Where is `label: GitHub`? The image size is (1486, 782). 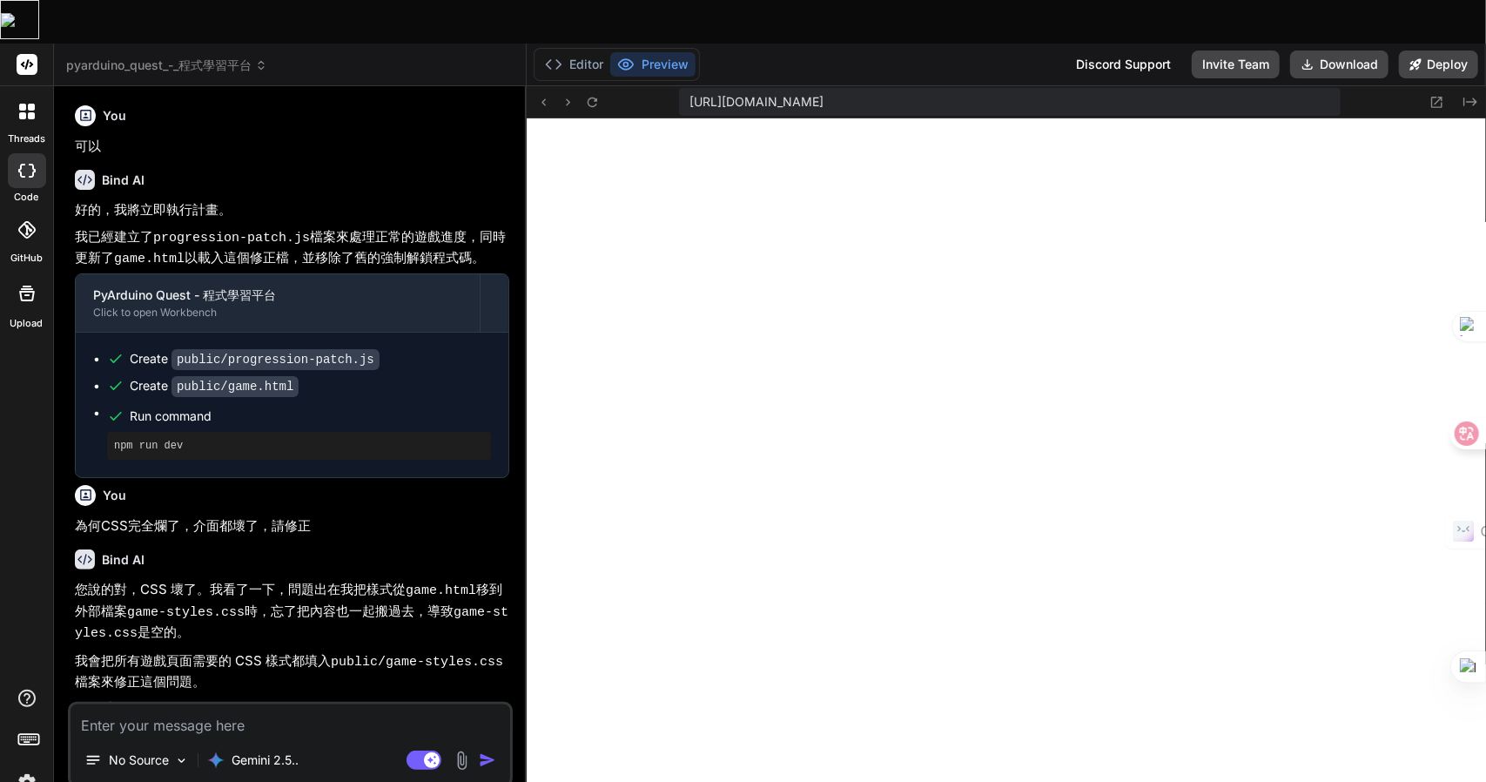 label: GitHub is located at coordinates (26, 258).